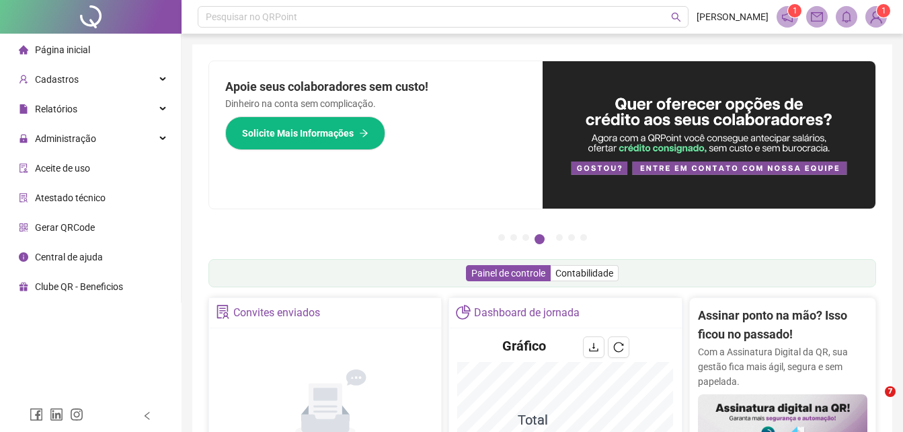  What do you see at coordinates (70, 198) in the screenshot?
I see `span: Atestado técnico` at bounding box center [70, 198].